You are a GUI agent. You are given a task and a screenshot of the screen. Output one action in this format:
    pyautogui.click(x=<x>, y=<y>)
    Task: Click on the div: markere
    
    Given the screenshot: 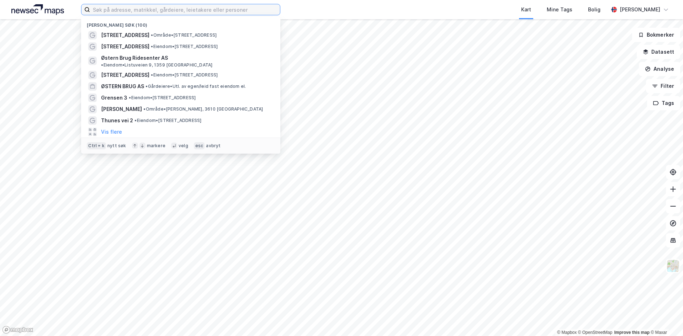 What is the action you would take?
    pyautogui.click(x=156, y=146)
    